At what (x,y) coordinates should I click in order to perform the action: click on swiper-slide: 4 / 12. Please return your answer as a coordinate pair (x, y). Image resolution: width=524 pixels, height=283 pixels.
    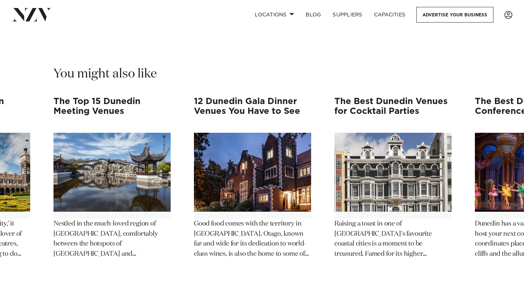
    Looking at the image, I should click on (393, 182).